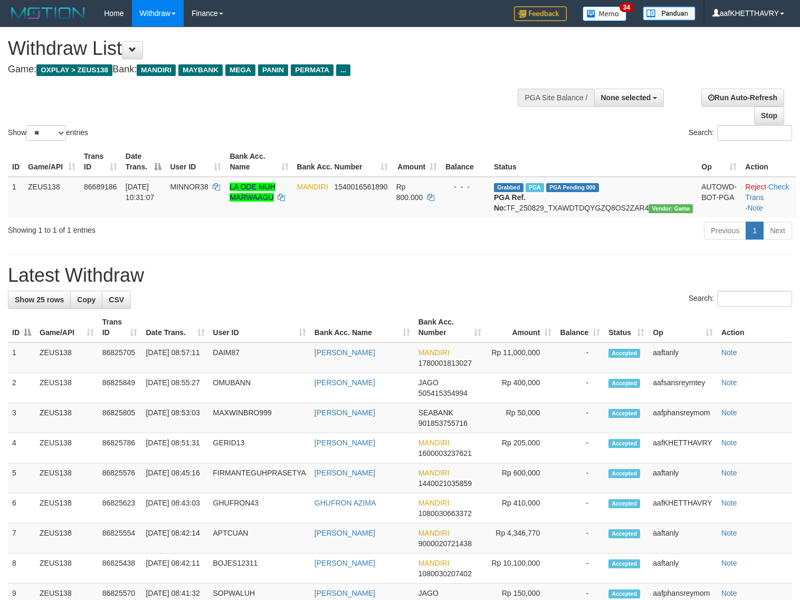  Describe the element at coordinates (273, 70) in the screenshot. I see `span: PANIN` at that location.